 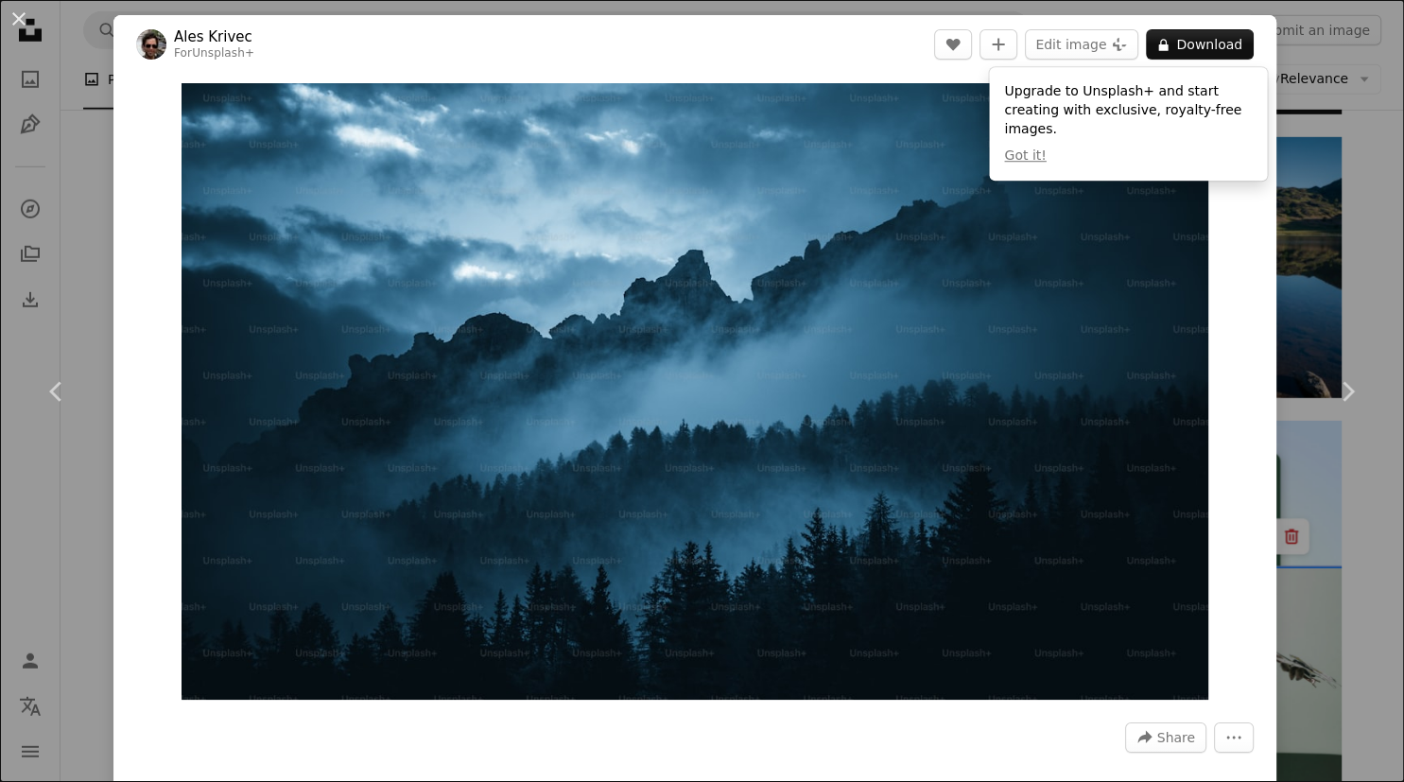 What do you see at coordinates (151, 44) in the screenshot?
I see `a: Go to Ales Krivec's profile` at bounding box center [151, 44].